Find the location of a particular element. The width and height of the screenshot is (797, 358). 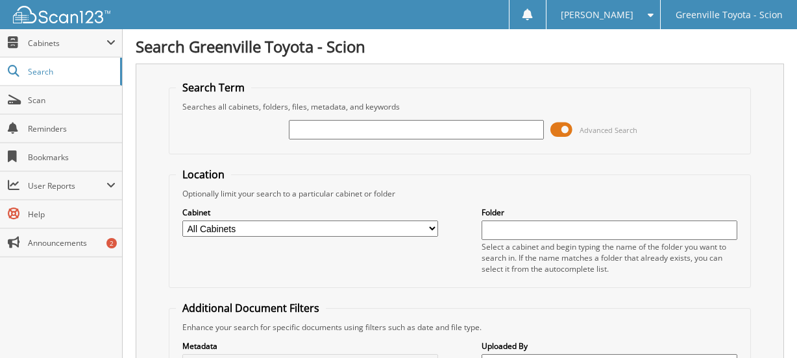

div: Enhance your search for specific documents using filters such as date and file type. is located at coordinates (460, 327).